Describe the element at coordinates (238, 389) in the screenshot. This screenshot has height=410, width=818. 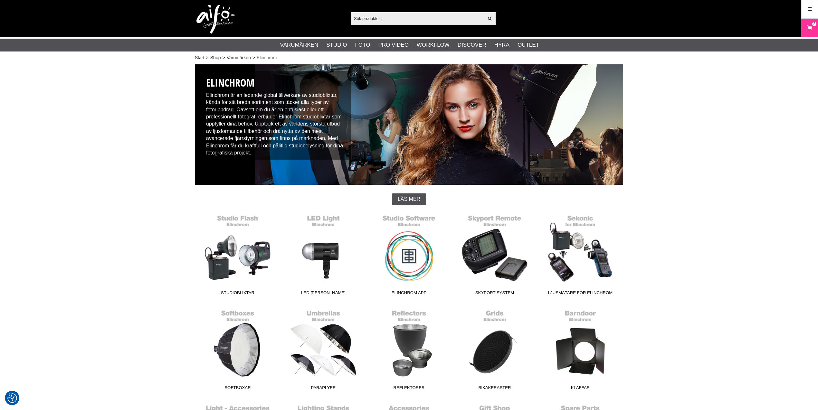
I see `span: Softboxar` at that location.